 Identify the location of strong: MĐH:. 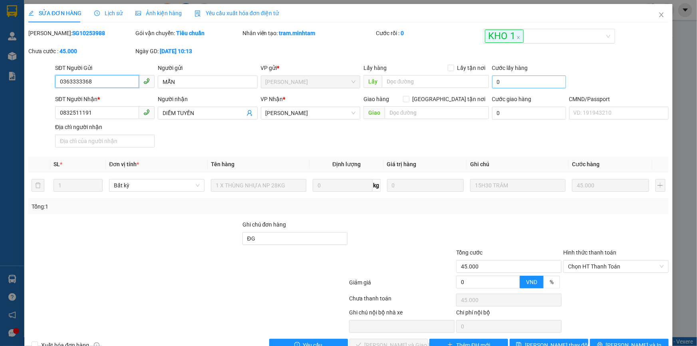
(60, 22).